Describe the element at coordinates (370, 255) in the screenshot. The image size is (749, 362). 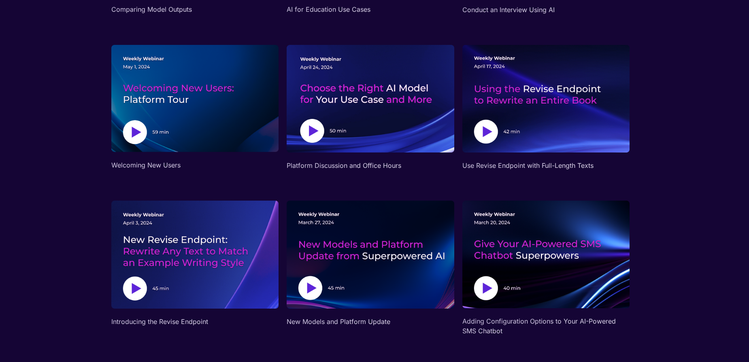
I see `img: models-platform-update.425e6fd9b7d6ace69f0a.png` at that location.